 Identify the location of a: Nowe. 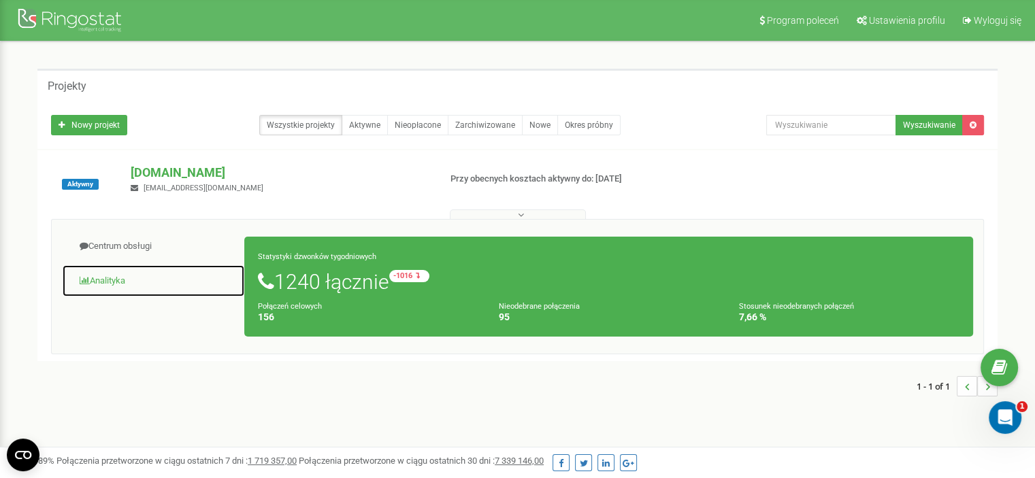
(540, 125).